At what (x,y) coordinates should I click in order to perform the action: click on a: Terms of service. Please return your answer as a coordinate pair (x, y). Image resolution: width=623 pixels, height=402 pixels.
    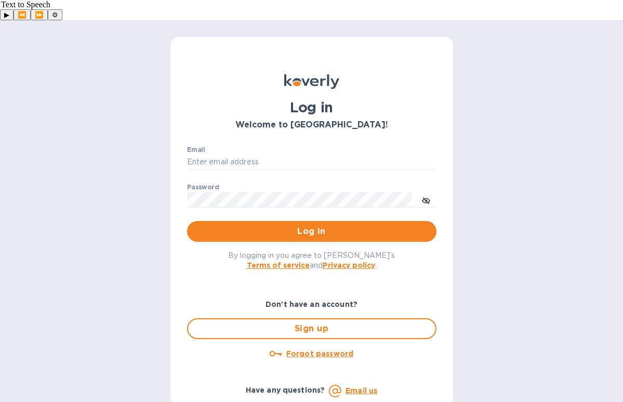
    Looking at the image, I should click on (278, 265).